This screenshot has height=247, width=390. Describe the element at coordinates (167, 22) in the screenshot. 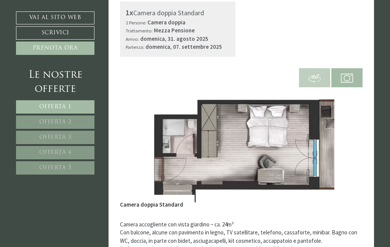

I see `b: Camera doppia` at that location.